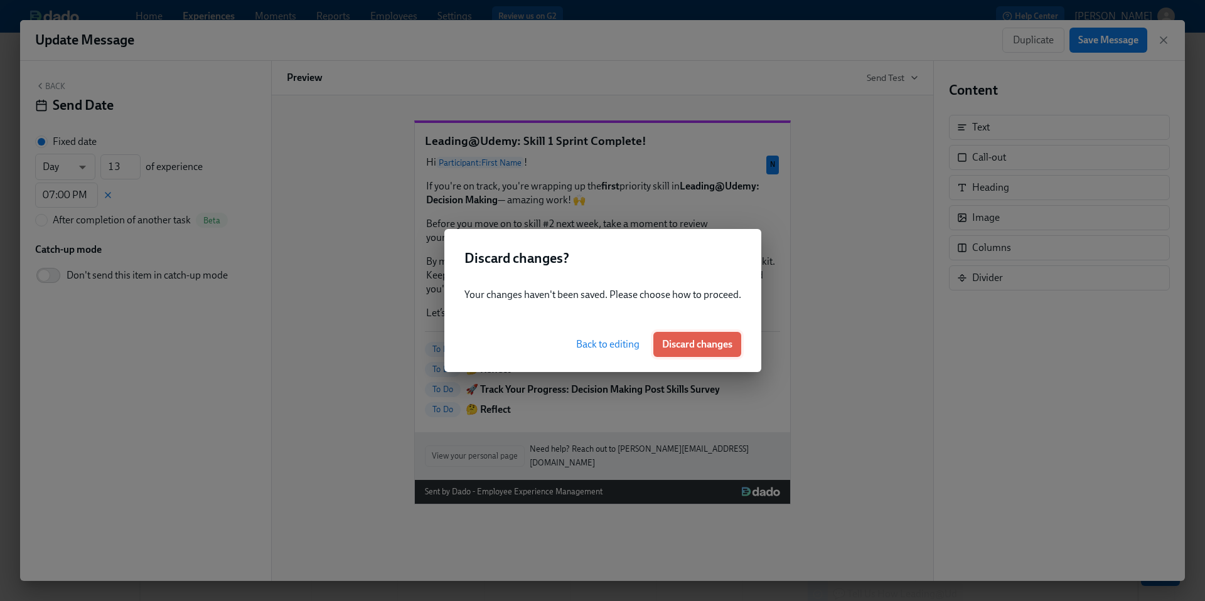 This screenshot has width=1205, height=601. I want to click on button: Discard changes, so click(697, 344).